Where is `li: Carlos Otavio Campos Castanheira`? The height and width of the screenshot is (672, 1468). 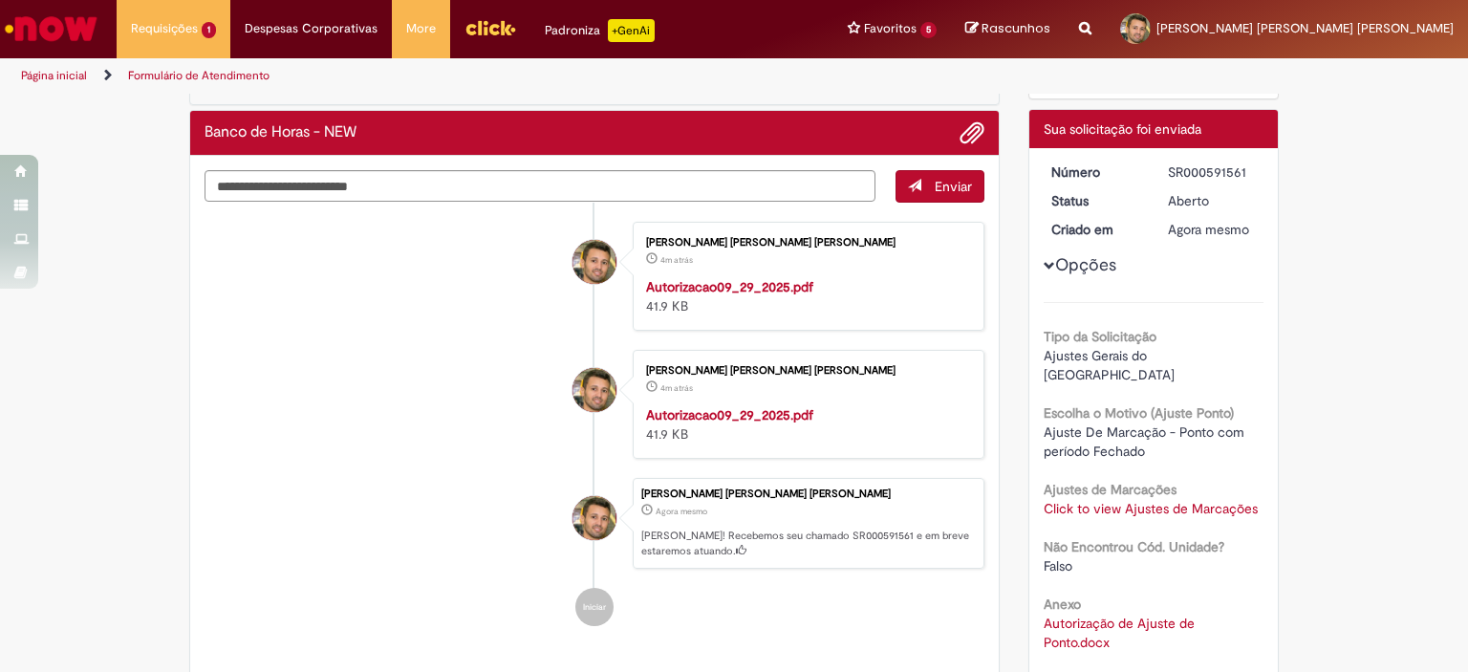 li: Carlos Otavio Campos Castanheira is located at coordinates (595, 524).